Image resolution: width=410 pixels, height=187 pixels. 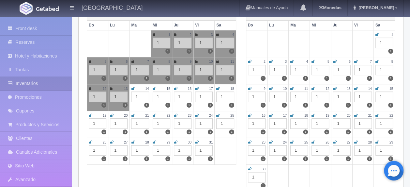 What do you see at coordinates (363, 25) in the screenshot?
I see `th: Vi` at bounding box center [363, 25].